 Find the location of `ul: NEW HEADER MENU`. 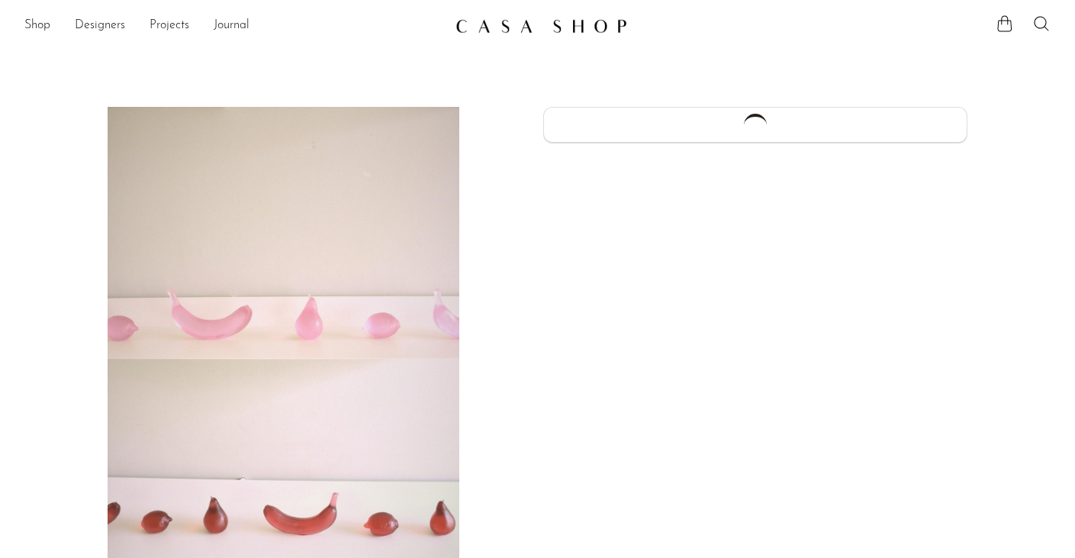

ul: NEW HEADER MENU is located at coordinates (233, 26).